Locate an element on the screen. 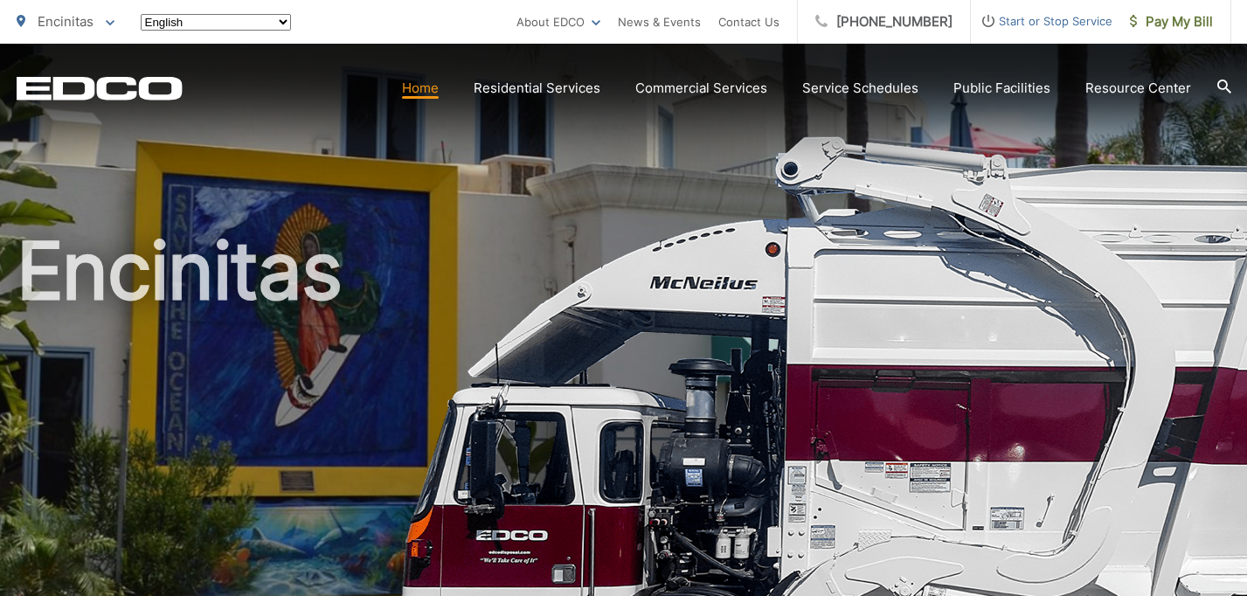 The height and width of the screenshot is (596, 1247). a: Service Schedules is located at coordinates (860, 88).